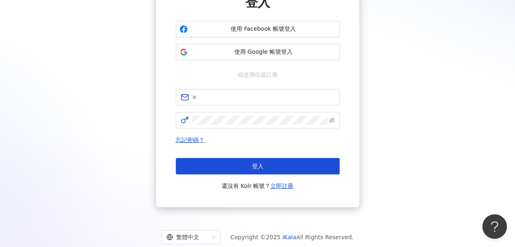  What do you see at coordinates (289, 237) in the screenshot?
I see `a: iKala` at bounding box center [289, 237].